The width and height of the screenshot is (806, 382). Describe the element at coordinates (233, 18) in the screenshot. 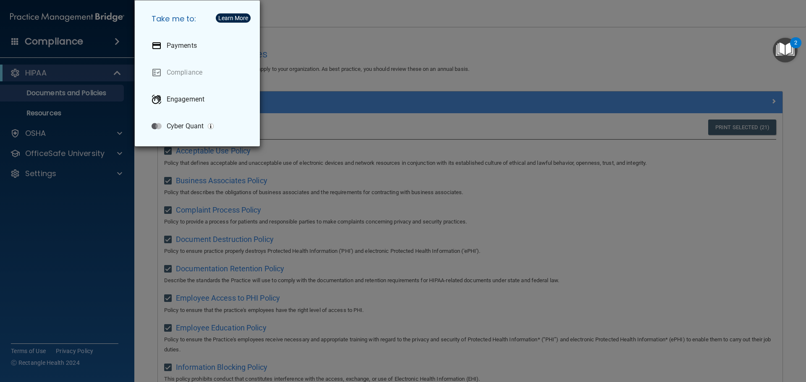

I see `button: Learn More` at that location.